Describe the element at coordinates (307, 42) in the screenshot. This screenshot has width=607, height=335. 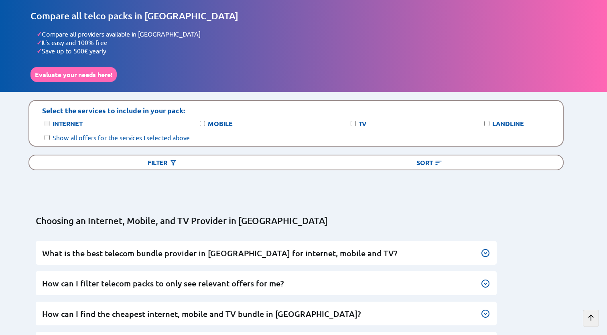
I see `li: It's easy and 100% free` at that location.